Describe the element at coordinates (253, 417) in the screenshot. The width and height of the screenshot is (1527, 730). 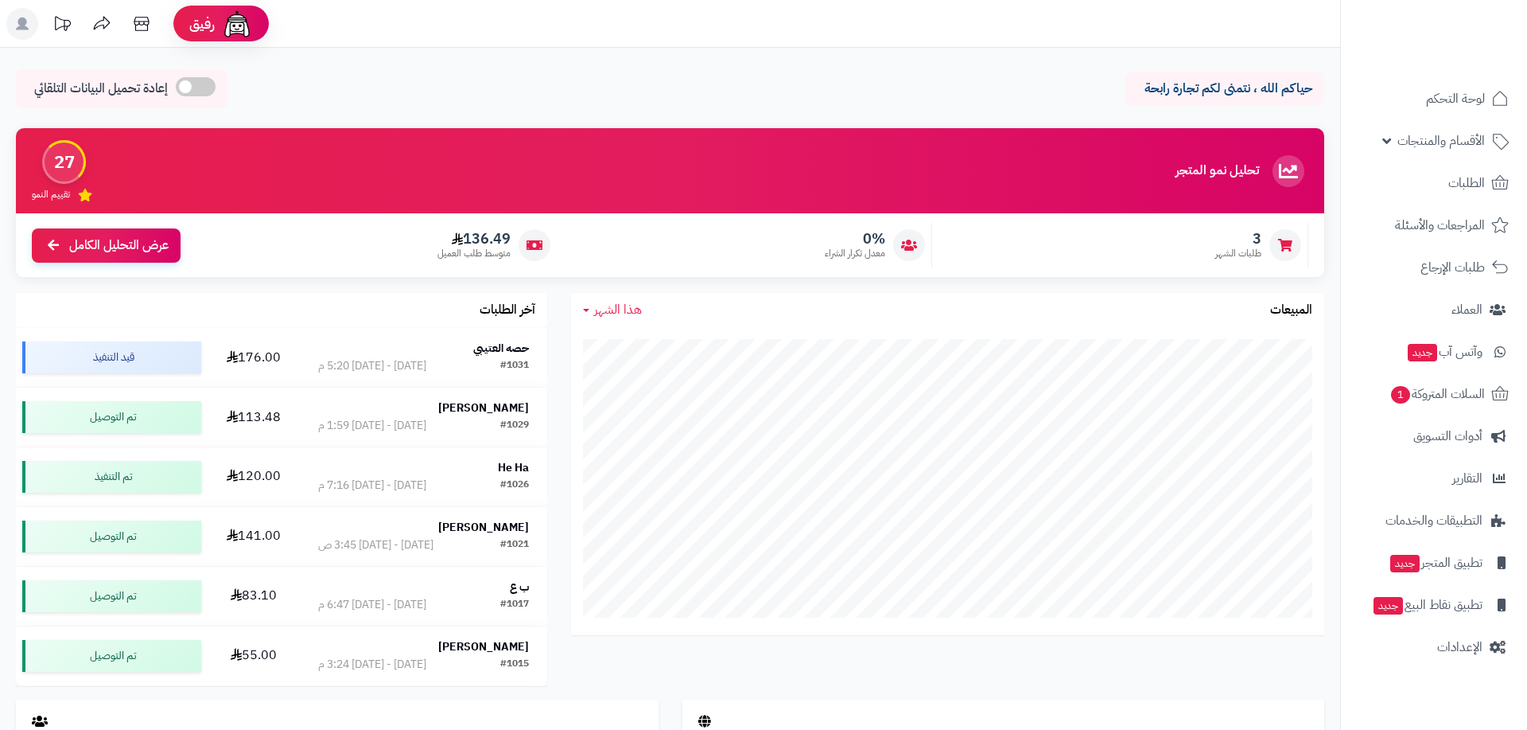
I see `td: 113.48` at that location.